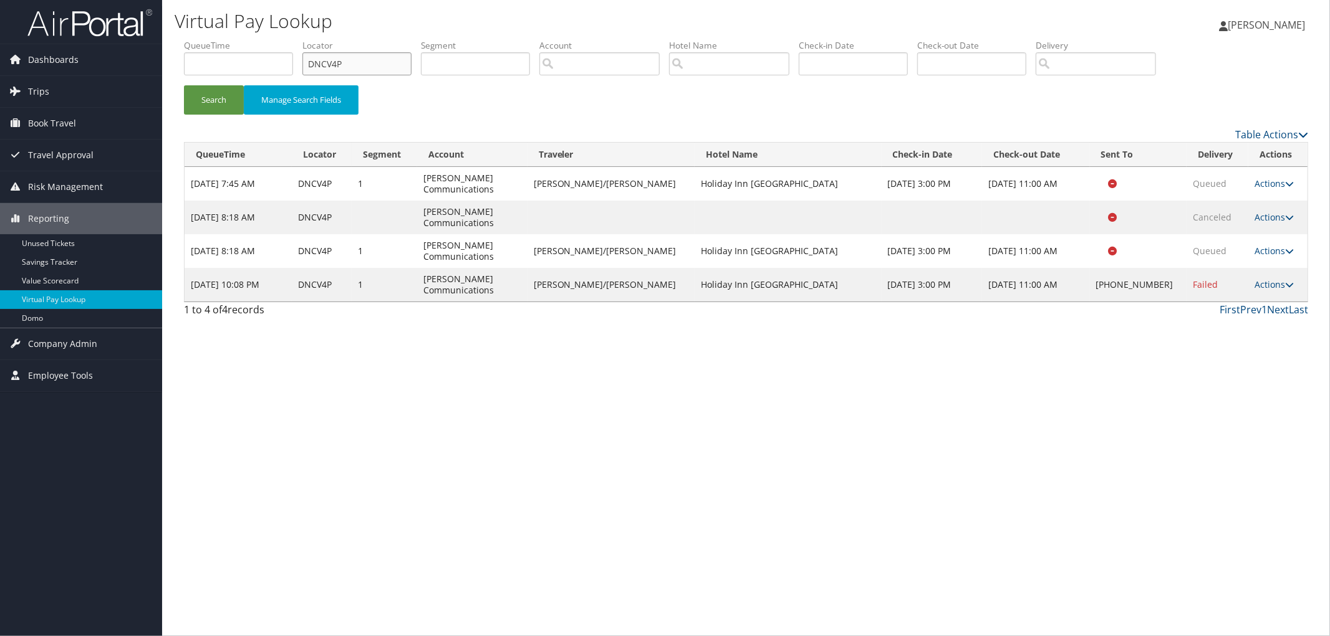 This screenshot has height=636, width=1330. I want to click on th: Delivery: activate to sort column ascending, so click(1217, 155).